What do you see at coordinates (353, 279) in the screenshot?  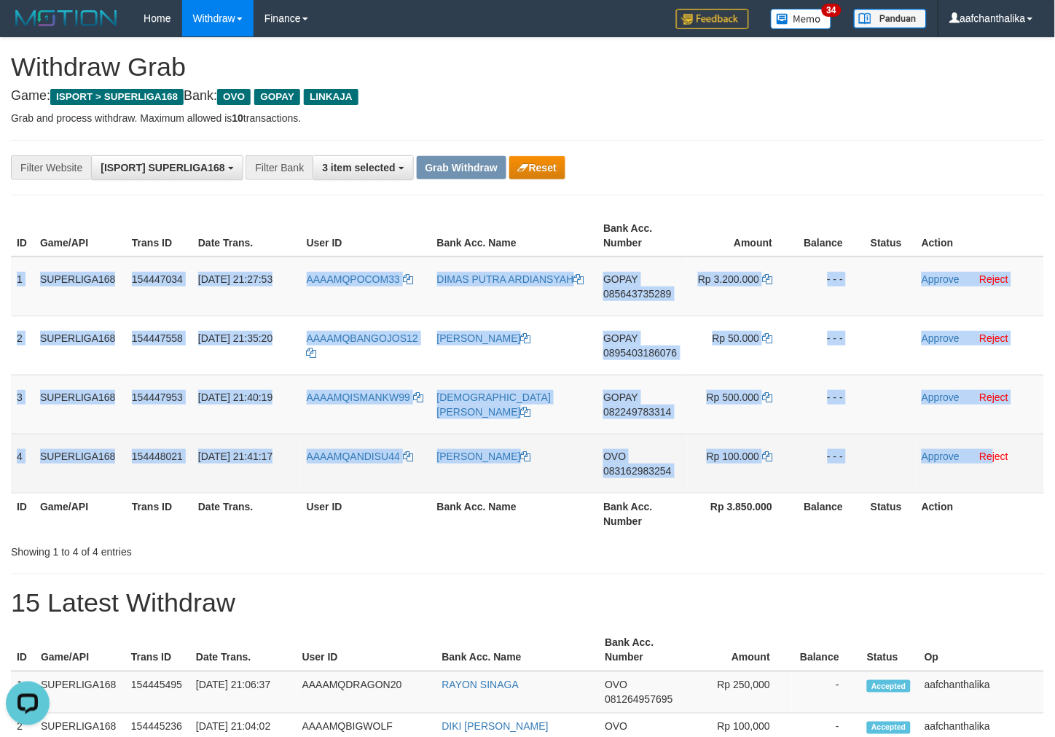 I see `span: AAAAMQPOCOM33` at bounding box center [353, 279].